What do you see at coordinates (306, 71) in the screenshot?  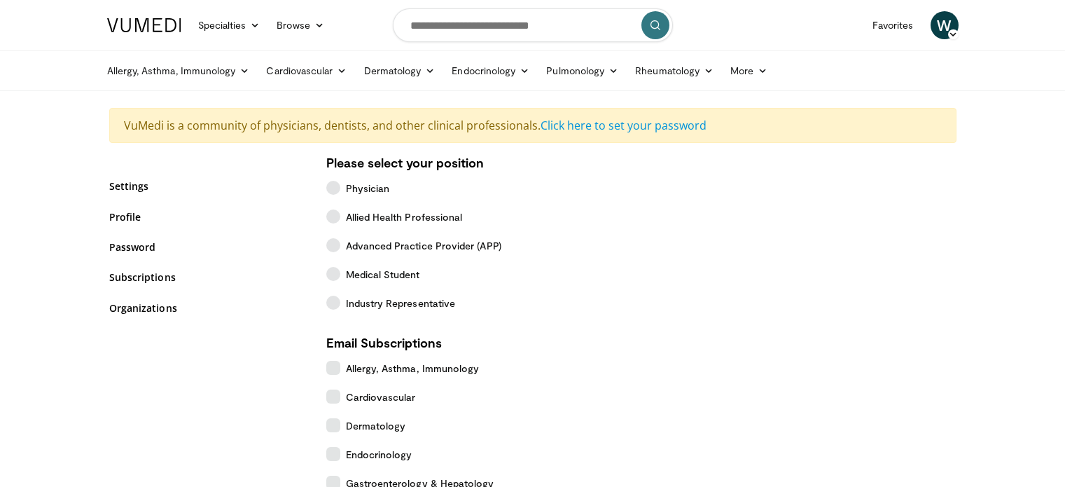 I see `a: Cardiovascular` at bounding box center [306, 71].